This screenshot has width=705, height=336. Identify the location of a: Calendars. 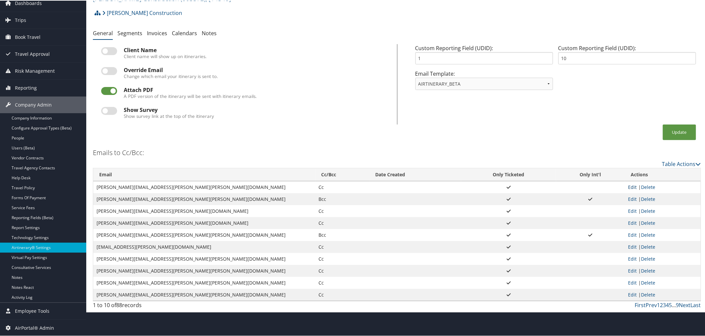
(184, 33).